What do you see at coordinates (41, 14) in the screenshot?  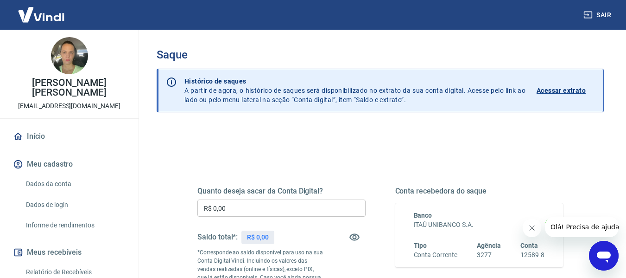 I see `img: Vindi` at bounding box center [41, 14].